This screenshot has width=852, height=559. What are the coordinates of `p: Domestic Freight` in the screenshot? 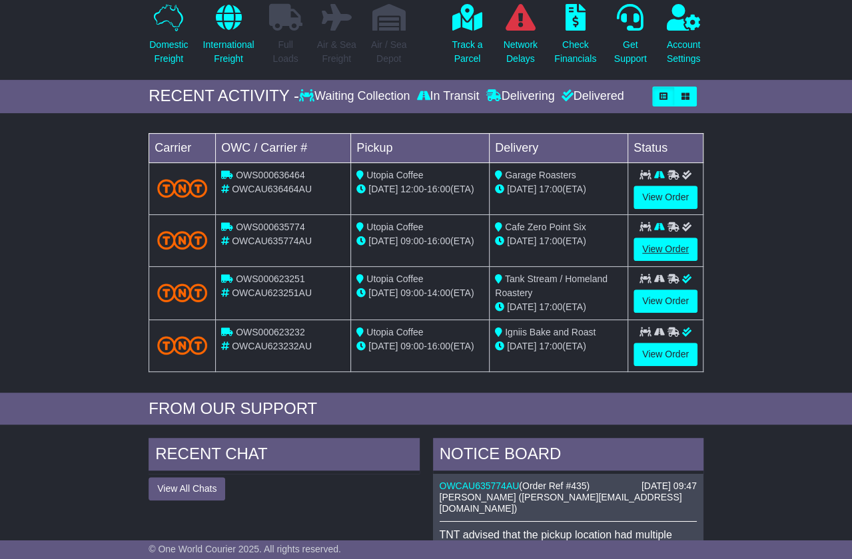 It's located at (168, 52).